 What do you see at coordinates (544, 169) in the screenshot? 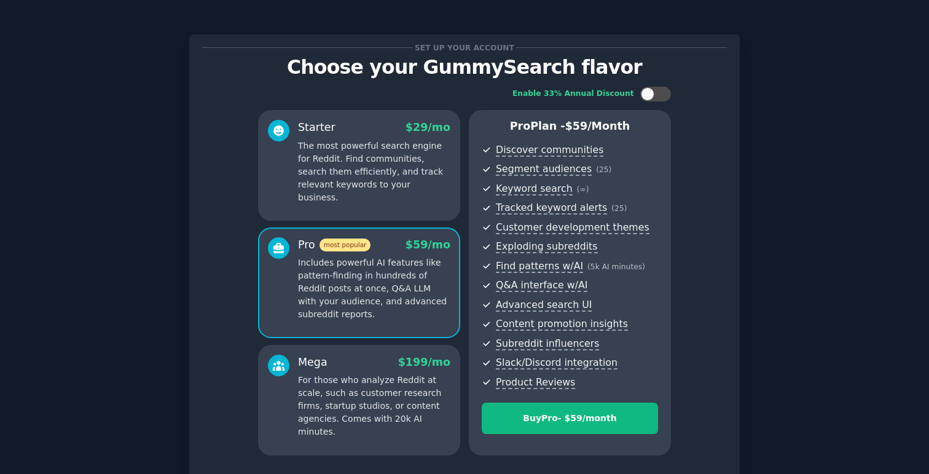
I see `span: Segment audiences` at bounding box center [544, 169].